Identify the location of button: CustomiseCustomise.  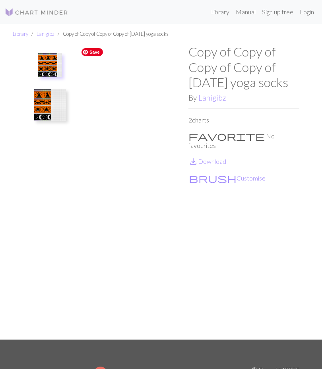
(227, 178).